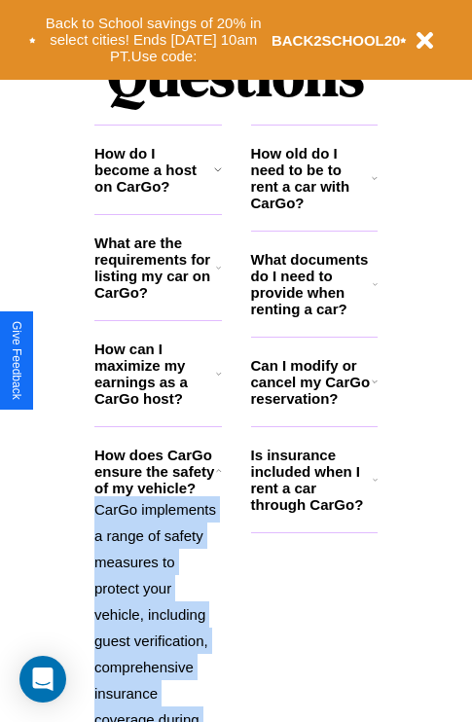 This screenshot has width=472, height=722. I want to click on h3: Is insurance included when I rent a car through CarGo?, so click(311, 480).